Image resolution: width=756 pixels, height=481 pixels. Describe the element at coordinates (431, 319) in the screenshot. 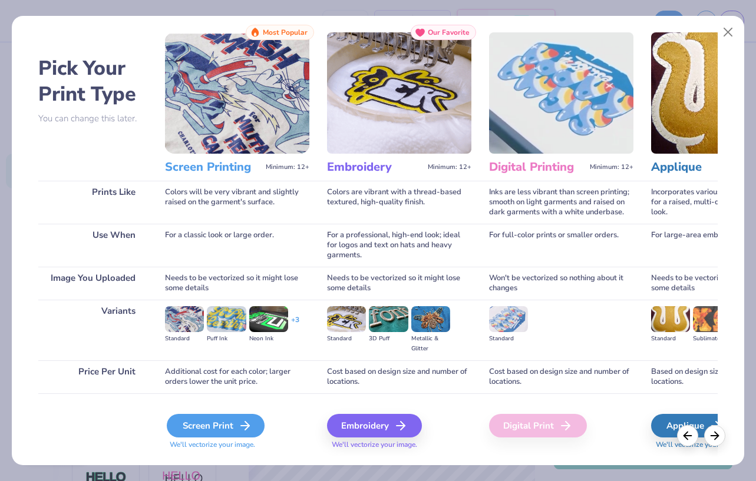

I see `img: Metallic & Glitter` at that location.